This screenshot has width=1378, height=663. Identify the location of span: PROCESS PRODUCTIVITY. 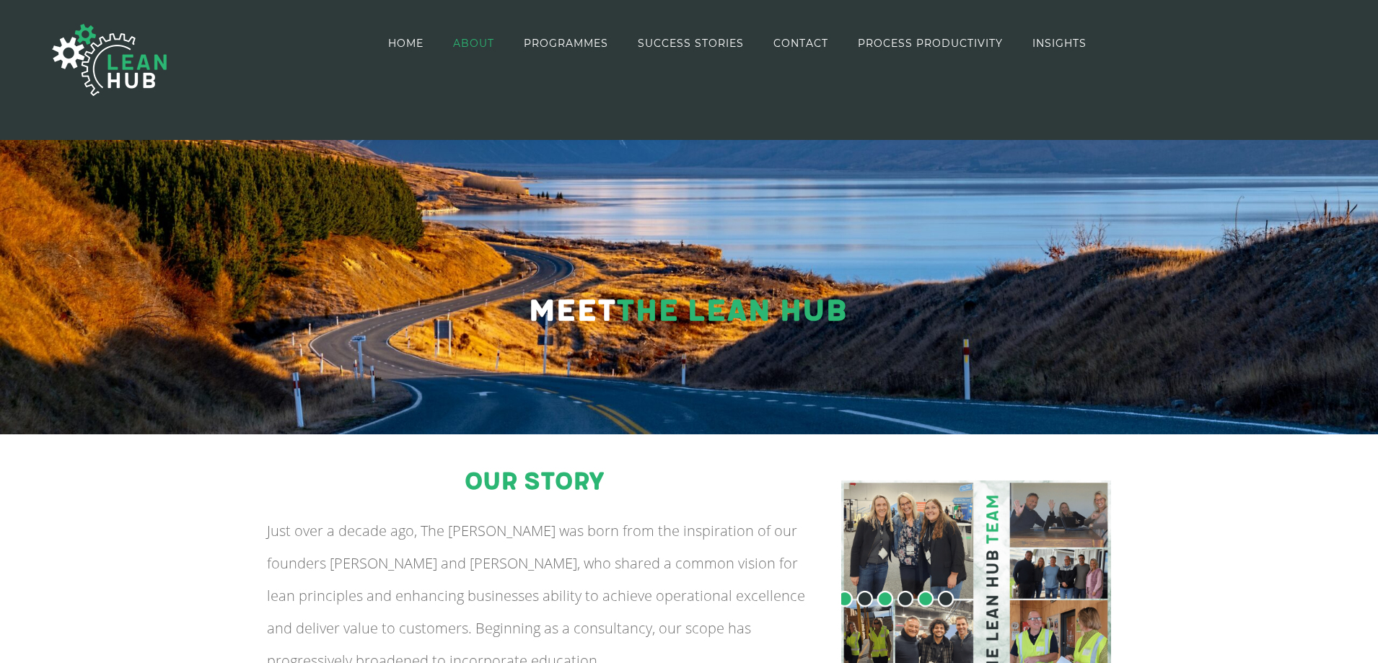
(930, 43).